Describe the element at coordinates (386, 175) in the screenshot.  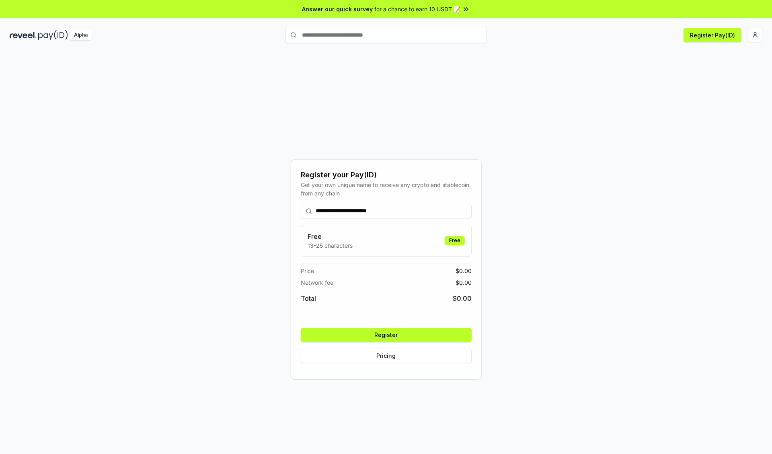
I see `div: Register your Pay(ID)` at that location.